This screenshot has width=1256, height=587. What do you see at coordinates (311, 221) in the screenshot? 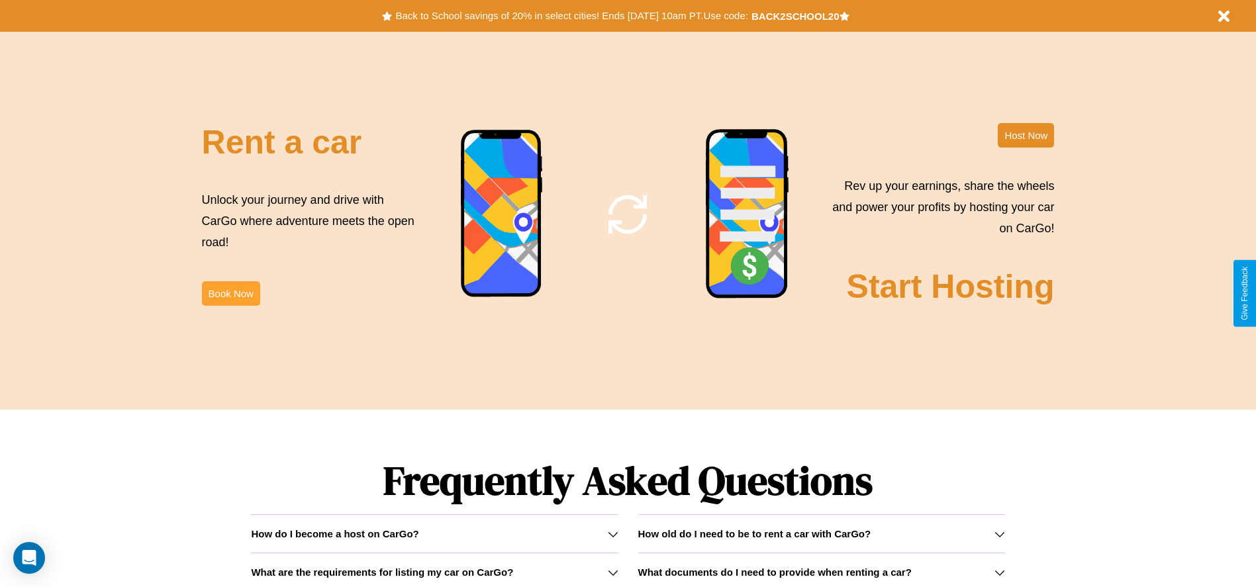
I see `p: Unlock your journey and drive with CarGo where adventure meets the open road!` at bounding box center [311, 221].